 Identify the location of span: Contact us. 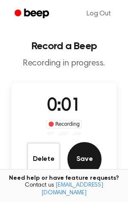
(64, 189).